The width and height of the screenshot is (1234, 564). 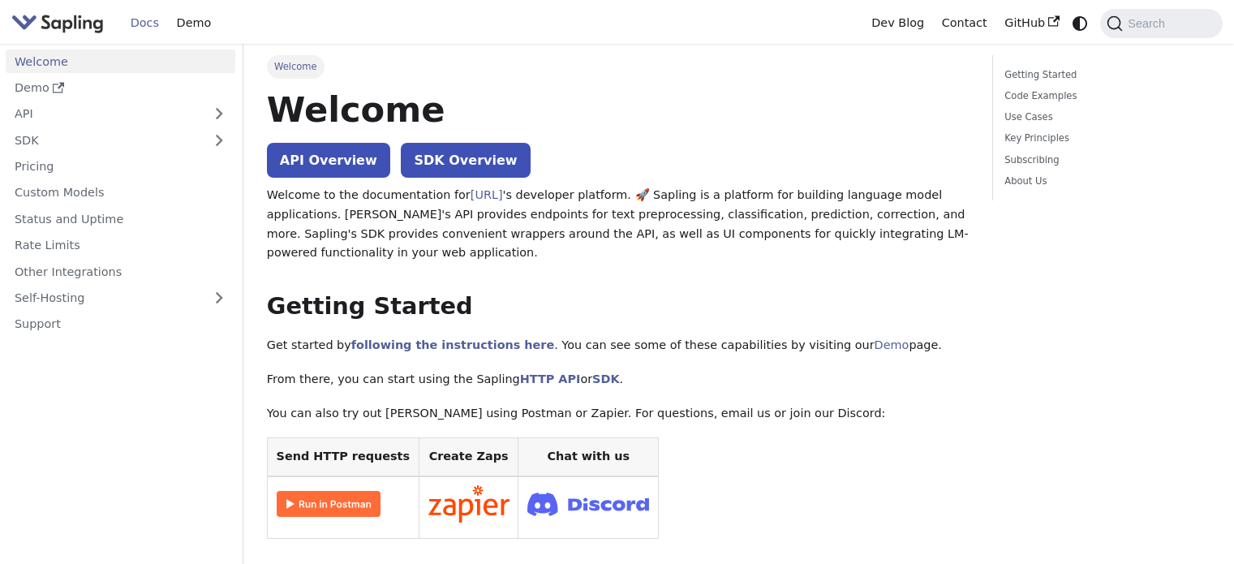 I want to click on a: SDK Overview, so click(x=465, y=160).